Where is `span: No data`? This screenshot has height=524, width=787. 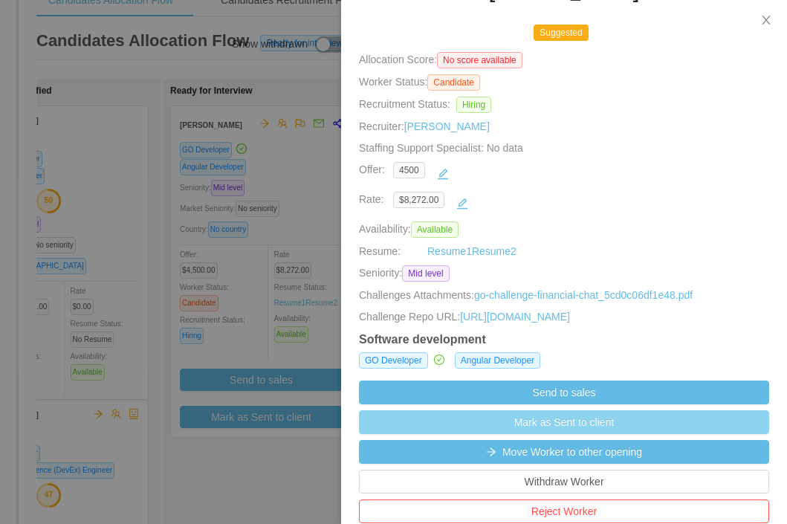
span: No data is located at coordinates (503, 148).